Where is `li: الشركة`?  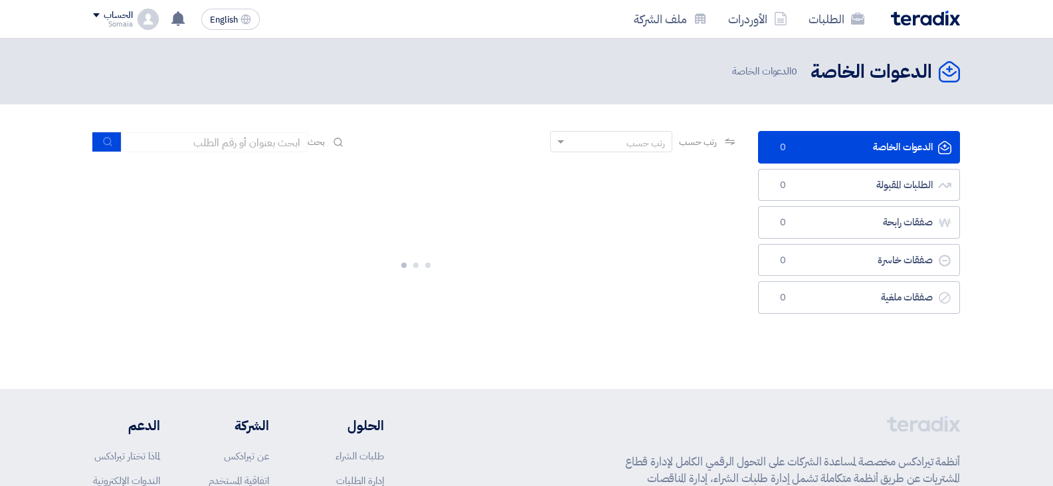
li: الشركة is located at coordinates (234, 425).